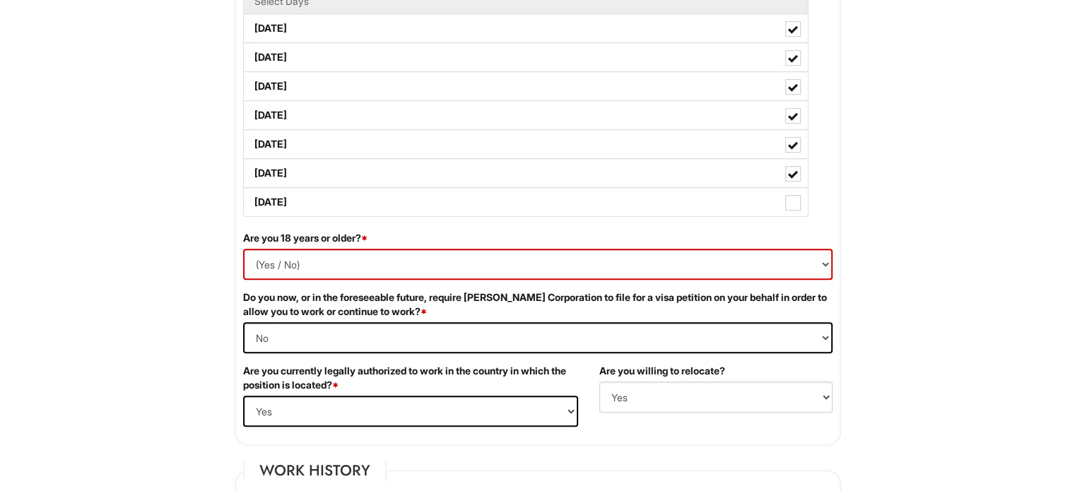  I want to click on label: Are you willing to relocate?, so click(662, 371).